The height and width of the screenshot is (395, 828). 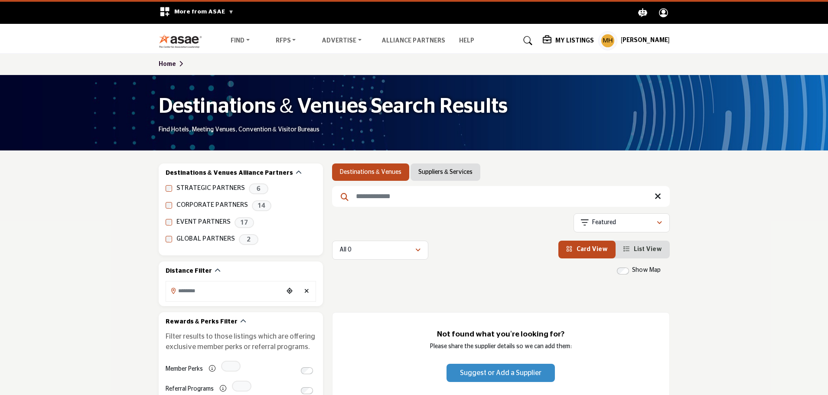 What do you see at coordinates (307, 391) in the screenshot?
I see `input: Switch to Referral Programs` at bounding box center [307, 391].